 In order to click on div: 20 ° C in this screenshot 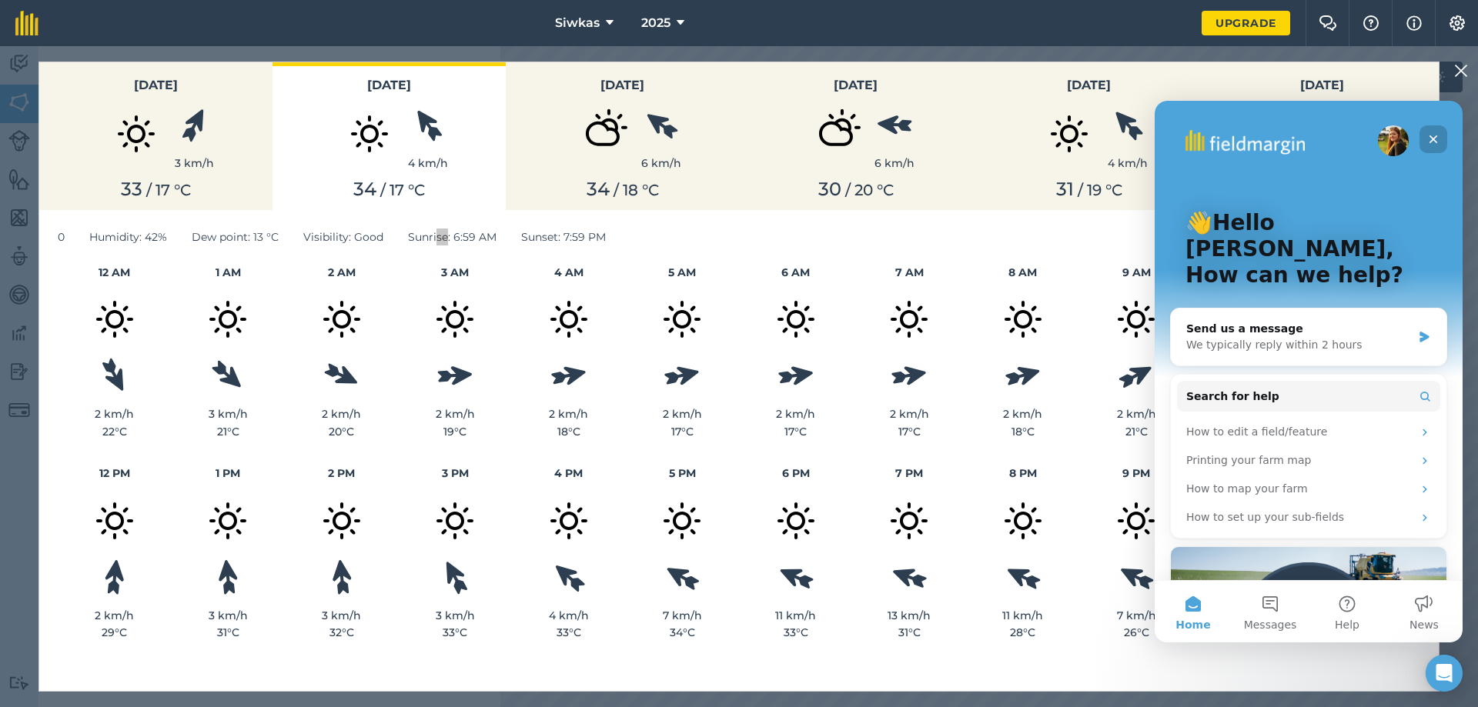, I will do `click(342, 432)`.